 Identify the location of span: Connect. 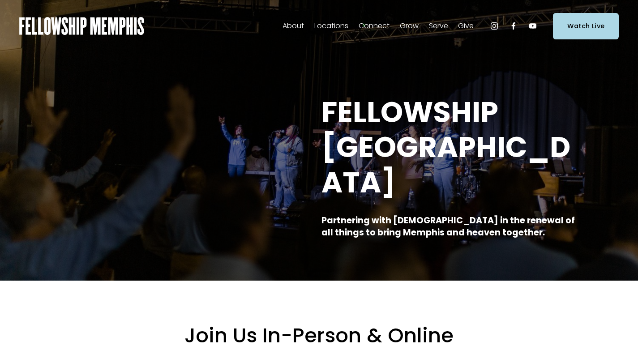
(374, 26).